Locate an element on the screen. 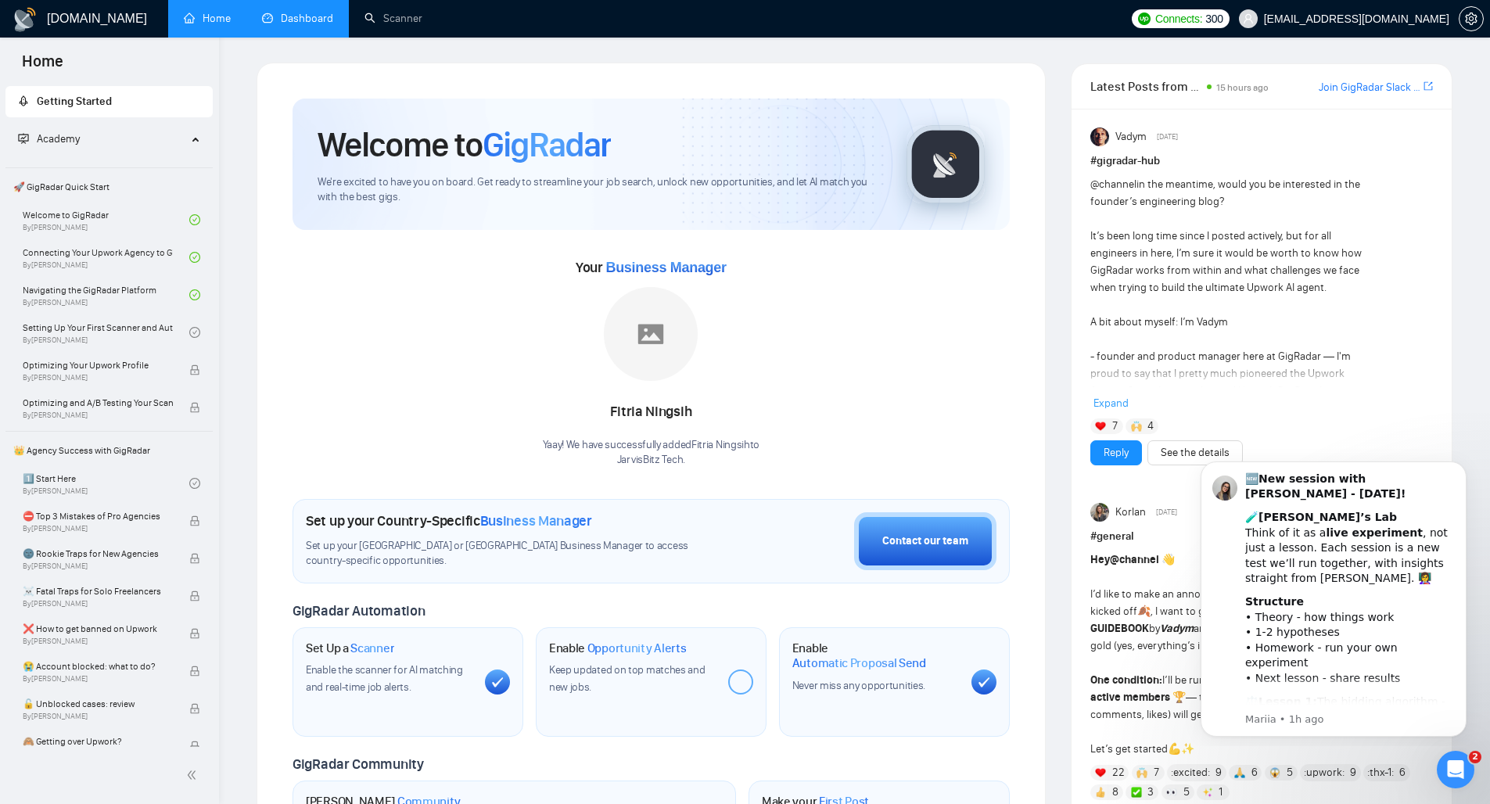 The image size is (1490, 804). span: GigRadar is located at coordinates (547, 145).